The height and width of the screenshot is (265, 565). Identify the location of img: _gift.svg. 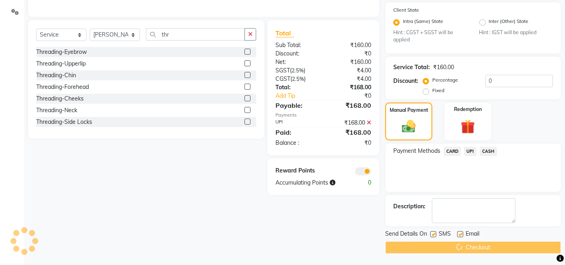
(468, 127).